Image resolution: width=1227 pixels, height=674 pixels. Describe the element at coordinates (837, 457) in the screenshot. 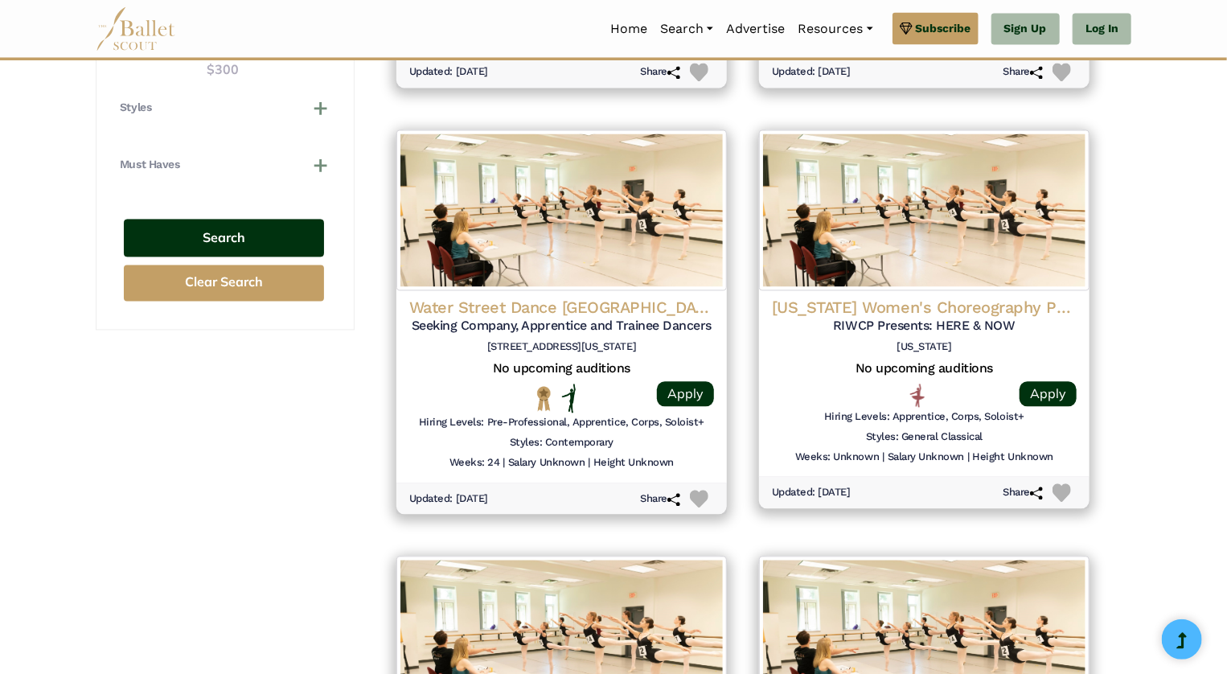

I see `h6: Weeks: Unknown` at that location.